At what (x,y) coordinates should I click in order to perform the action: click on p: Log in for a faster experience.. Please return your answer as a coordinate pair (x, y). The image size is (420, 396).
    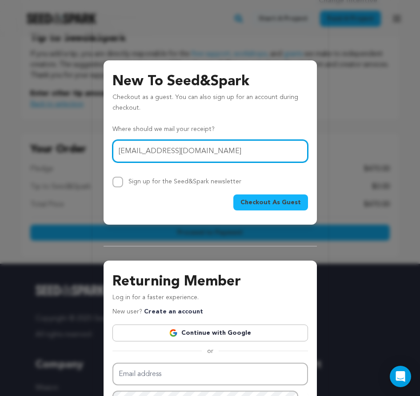
    Looking at the image, I should click on (210, 300).